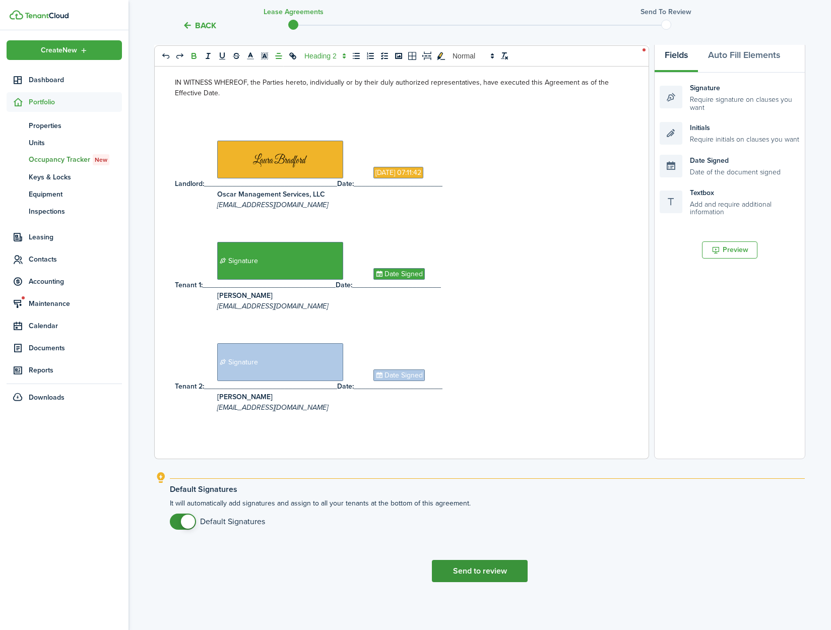 This screenshot has height=630, width=831. What do you see at coordinates (271, 194) in the screenshot?
I see `strong: Oscar Management Services, LLC` at bounding box center [271, 194].